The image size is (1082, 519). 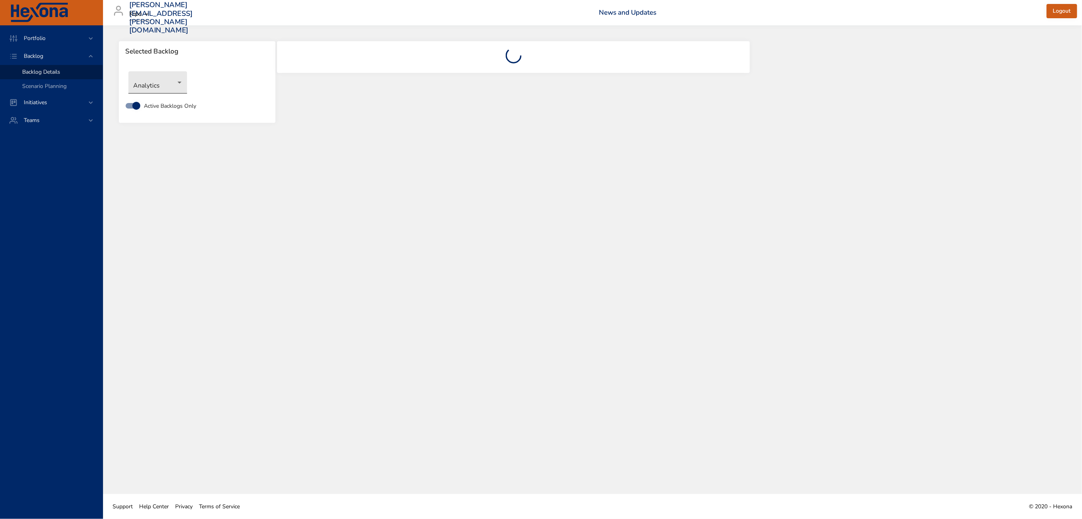 What do you see at coordinates (41, 72) in the screenshot?
I see `span: Backlog Details` at bounding box center [41, 72].